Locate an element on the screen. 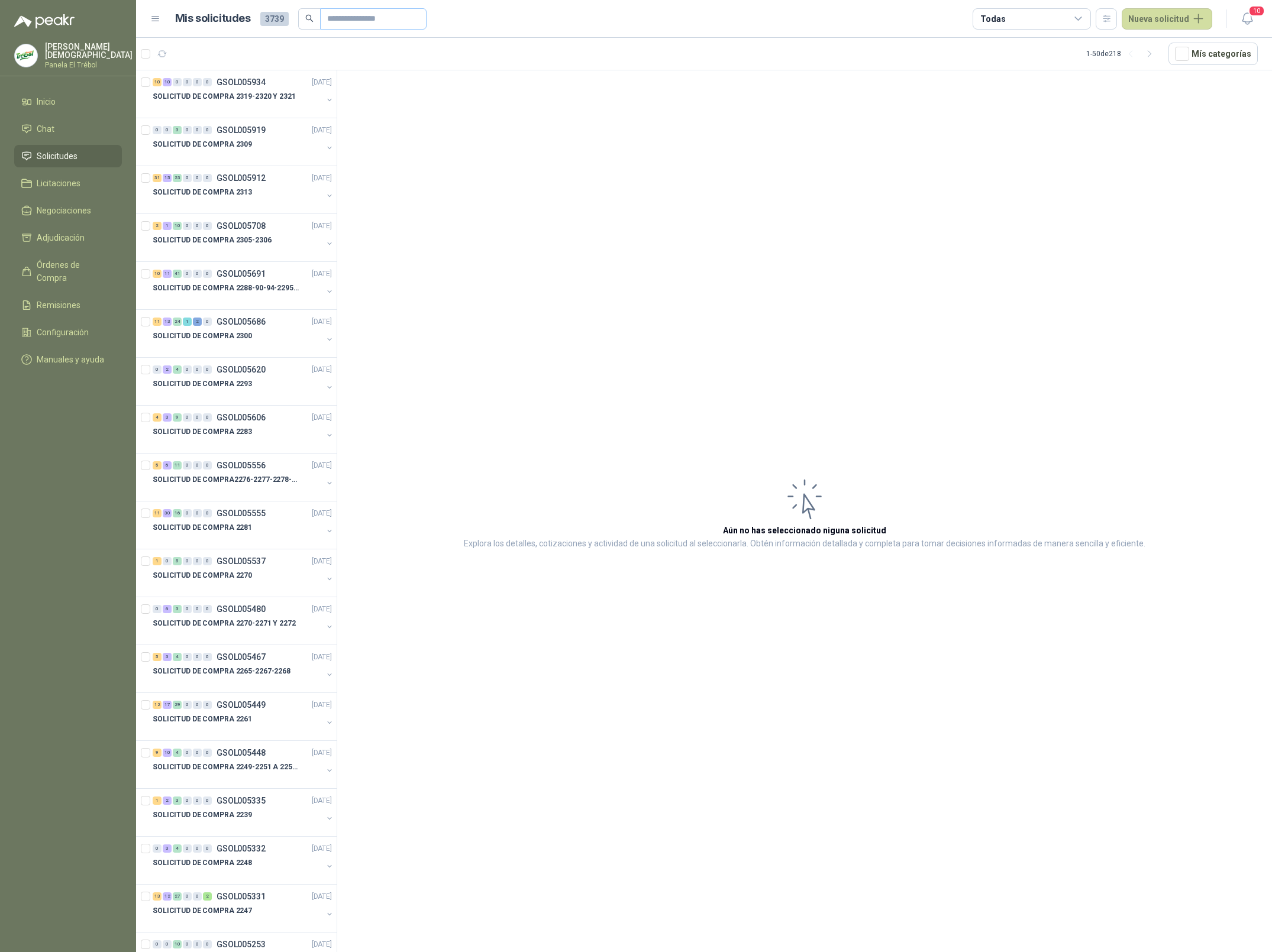 This screenshot has height=952, width=1272. p: SOLICITUD DE COMPRA 2313 is located at coordinates (202, 193).